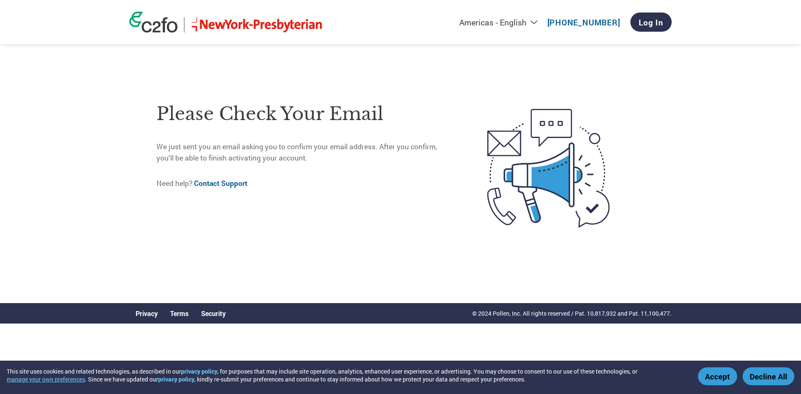 Image resolution: width=801 pixels, height=394 pixels. Describe the element at coordinates (548, 168) in the screenshot. I see `img: open-email` at that location.